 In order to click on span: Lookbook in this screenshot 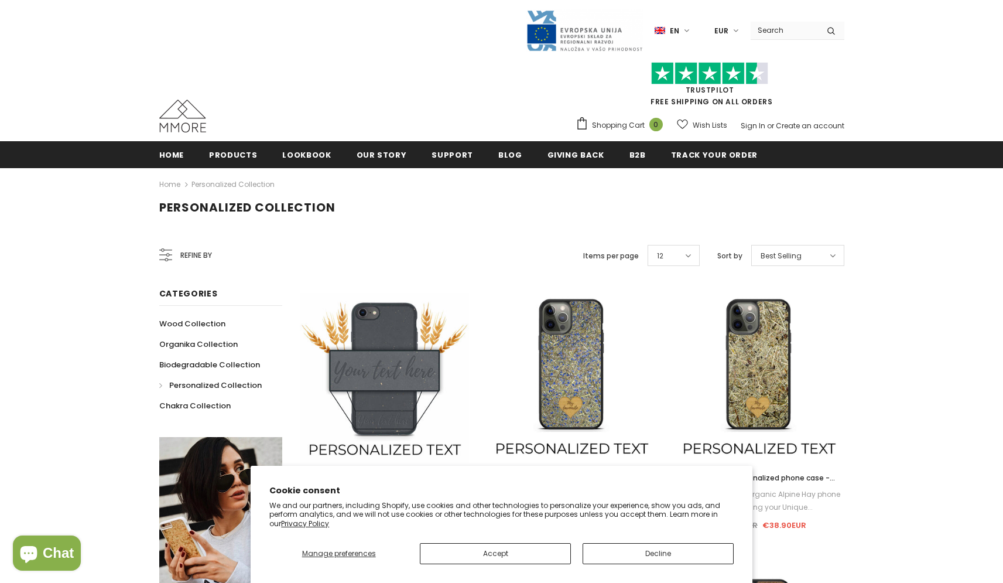, I will do `click(306, 155)`.